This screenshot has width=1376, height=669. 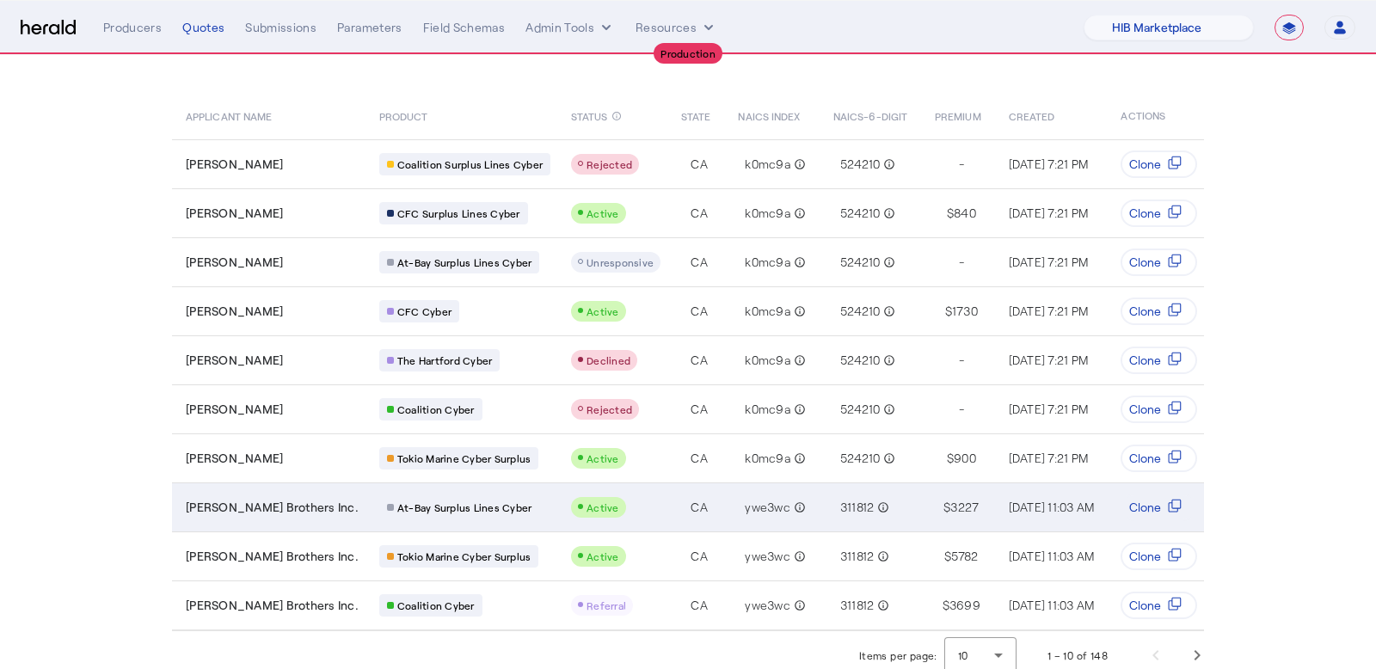 I want to click on span: CFC Surplus Lines Cyber, so click(x=458, y=213).